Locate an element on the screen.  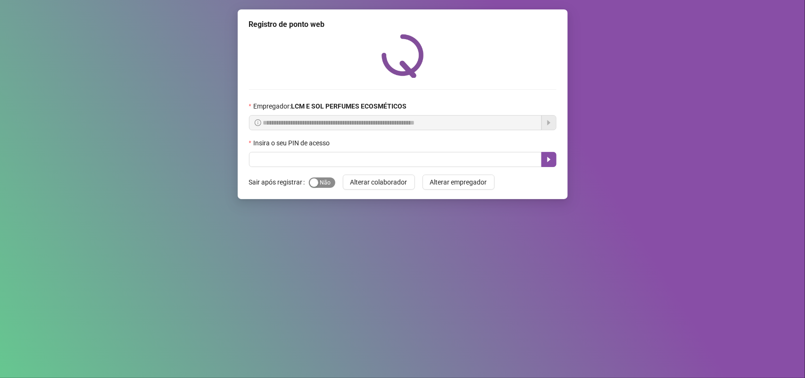
label: Sair após registrar is located at coordinates (279, 182).